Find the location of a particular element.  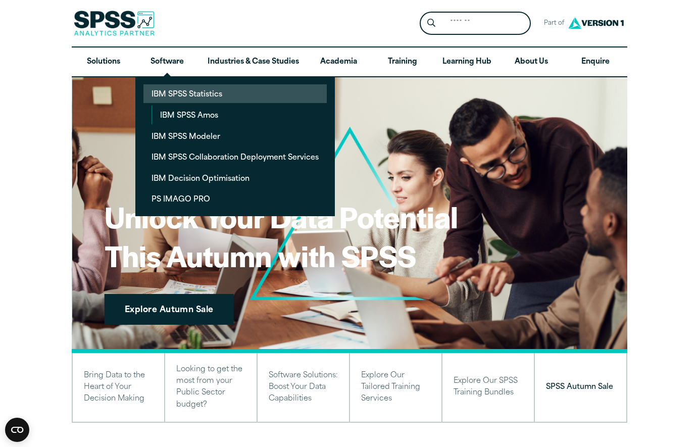

button: Software Solutions: Boost Your Data Capabilities is located at coordinates (303, 385).